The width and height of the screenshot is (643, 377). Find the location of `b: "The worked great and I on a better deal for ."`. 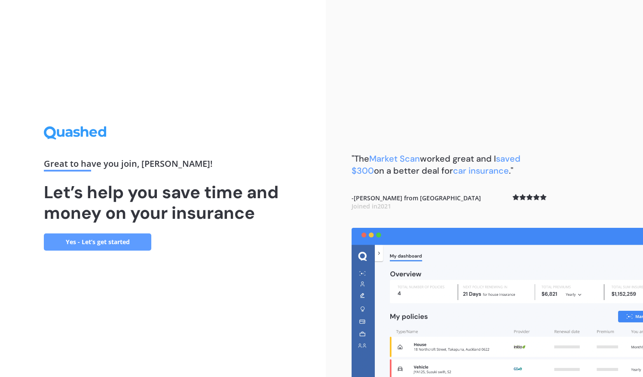

b: "The worked great and I on a better deal for ." is located at coordinates (436, 165).